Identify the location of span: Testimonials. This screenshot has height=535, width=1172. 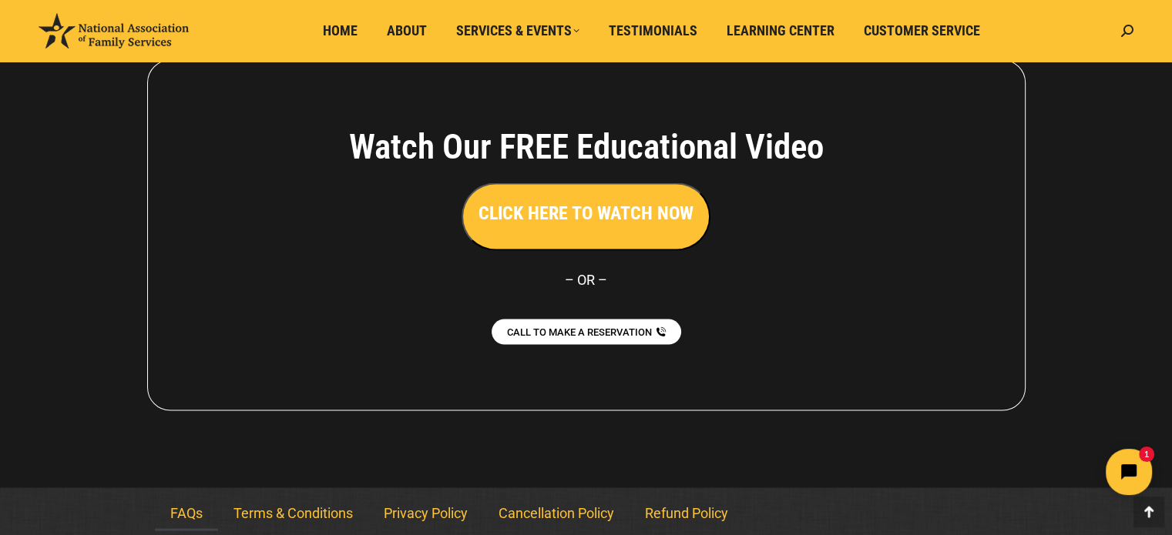
(653, 31).